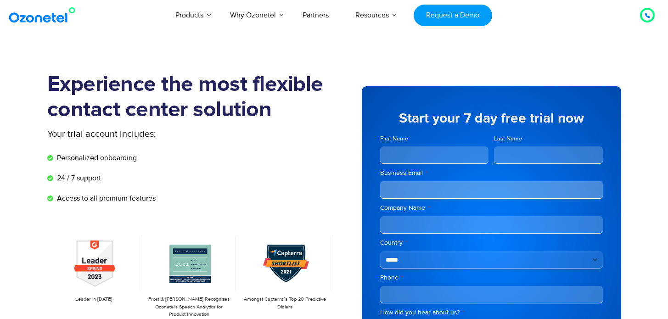  I want to click on label: Company Name, so click(491, 208).